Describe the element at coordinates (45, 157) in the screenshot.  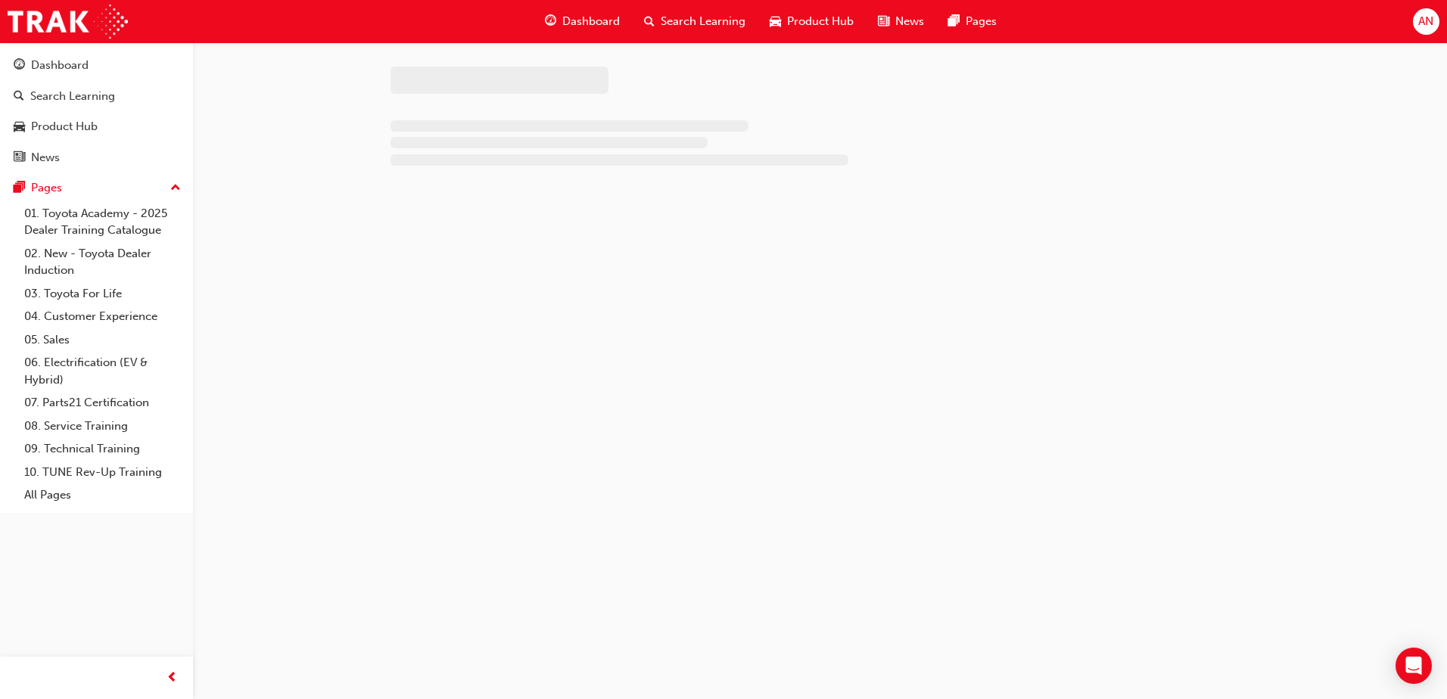
I see `div: News` at that location.